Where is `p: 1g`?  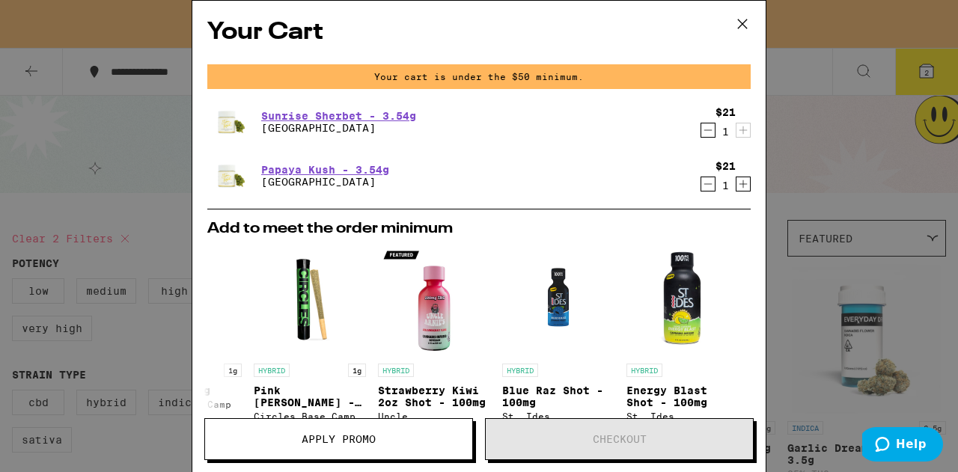
p: 1g is located at coordinates (357, 370).